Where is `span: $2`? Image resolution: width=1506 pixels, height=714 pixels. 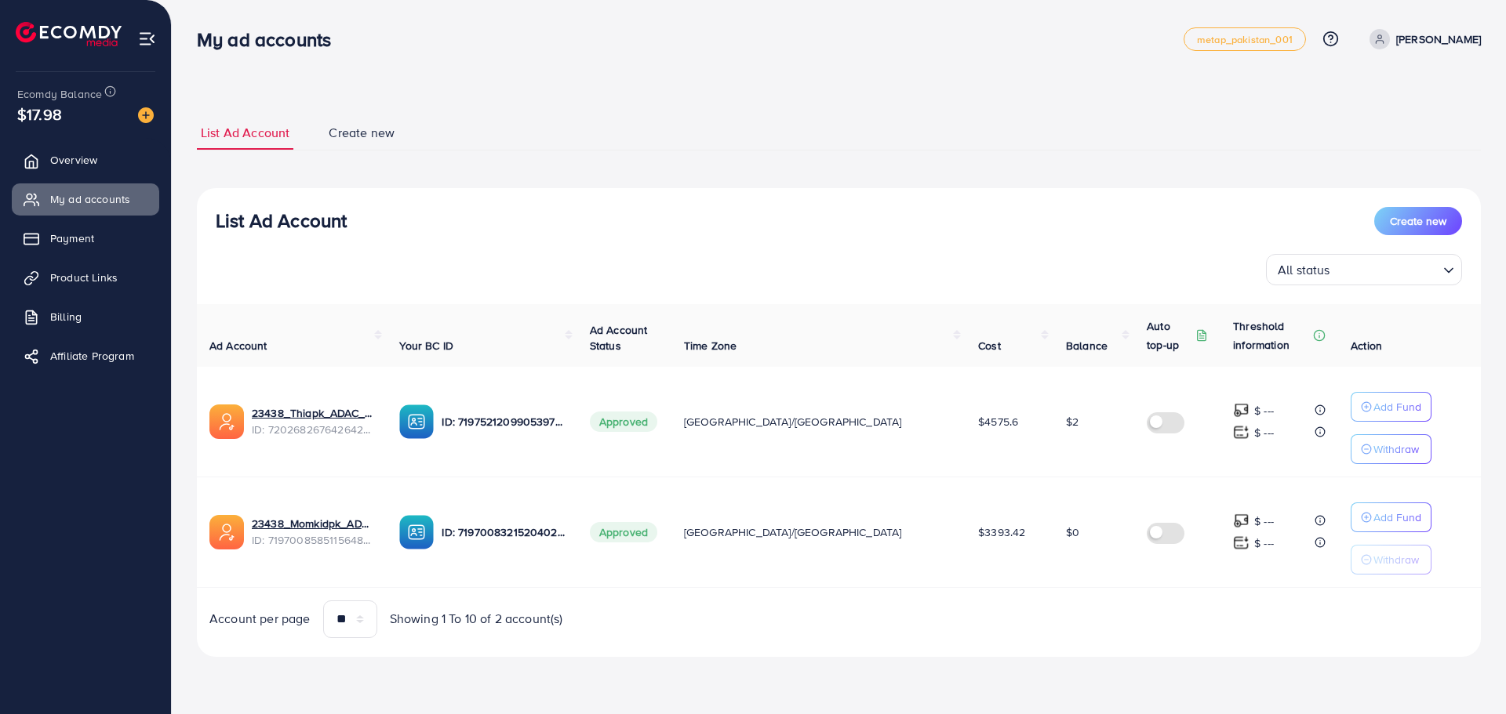 span: $2 is located at coordinates (1072, 422).